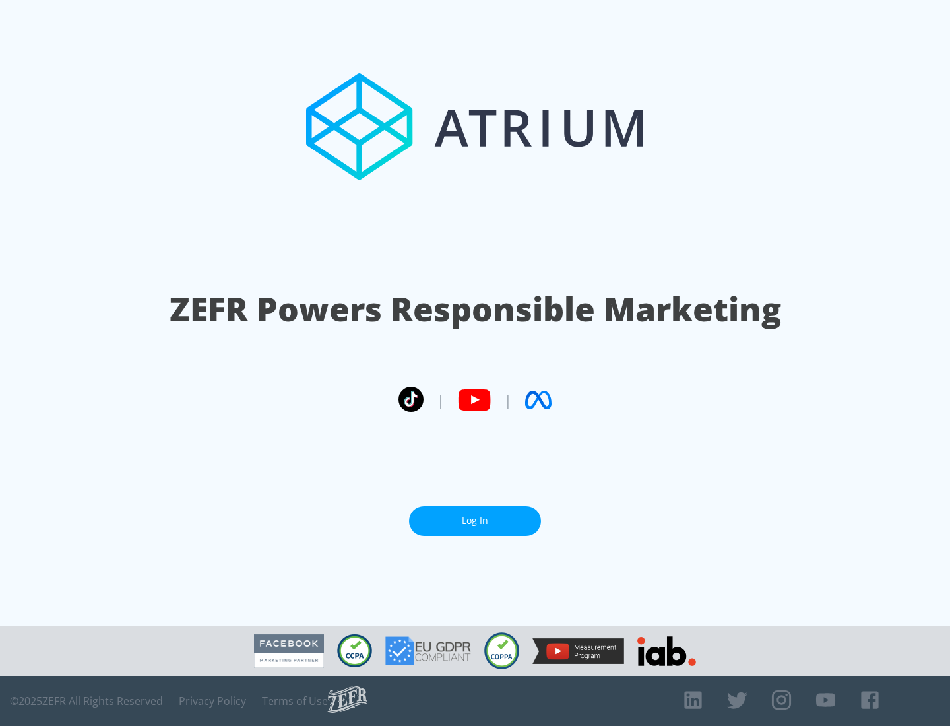  I want to click on img: GDPR Compliant, so click(428, 651).